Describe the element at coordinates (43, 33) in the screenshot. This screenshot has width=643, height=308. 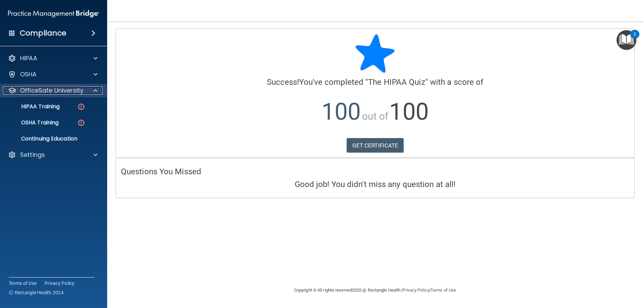
I see `h4: Compliance` at that location.